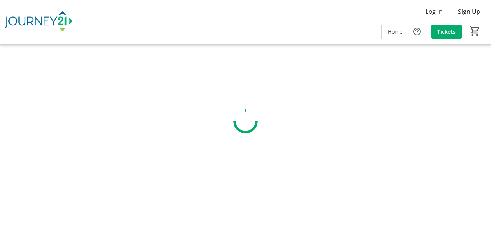  Describe the element at coordinates (446, 31) in the screenshot. I see `a: Tickets` at that location.